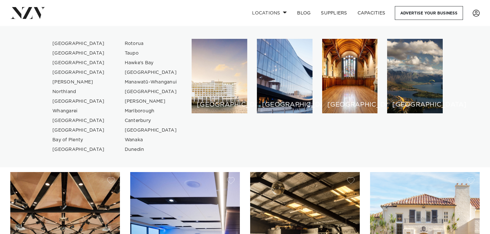  Describe the element at coordinates (78, 111) in the screenshot. I see `a: Whangarei` at that location.